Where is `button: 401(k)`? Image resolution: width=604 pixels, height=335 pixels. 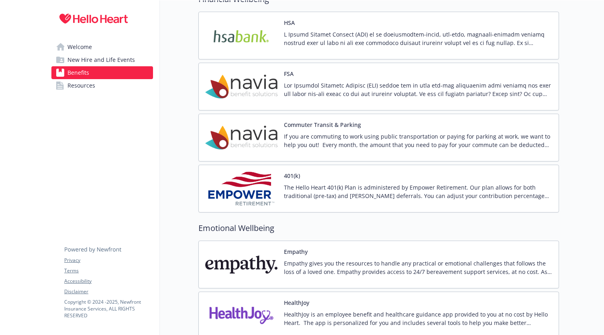
button: 401(k) is located at coordinates (292, 175).